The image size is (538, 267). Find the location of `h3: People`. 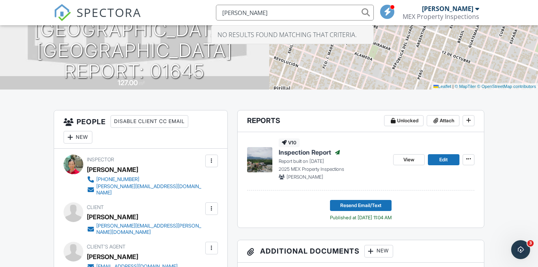

h3: People is located at coordinates (140, 129).